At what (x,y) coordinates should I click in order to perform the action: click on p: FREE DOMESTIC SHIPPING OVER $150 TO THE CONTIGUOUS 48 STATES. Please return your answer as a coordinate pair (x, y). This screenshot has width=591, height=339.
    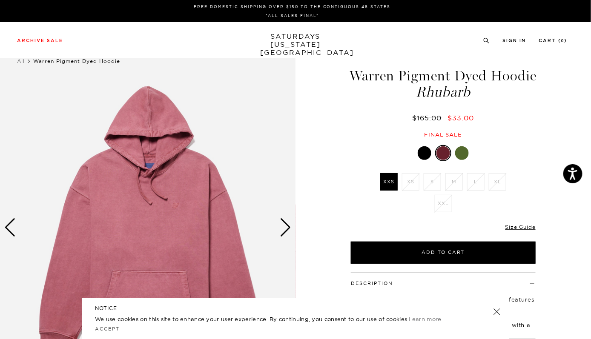
    Looking at the image, I should click on (292, 6).